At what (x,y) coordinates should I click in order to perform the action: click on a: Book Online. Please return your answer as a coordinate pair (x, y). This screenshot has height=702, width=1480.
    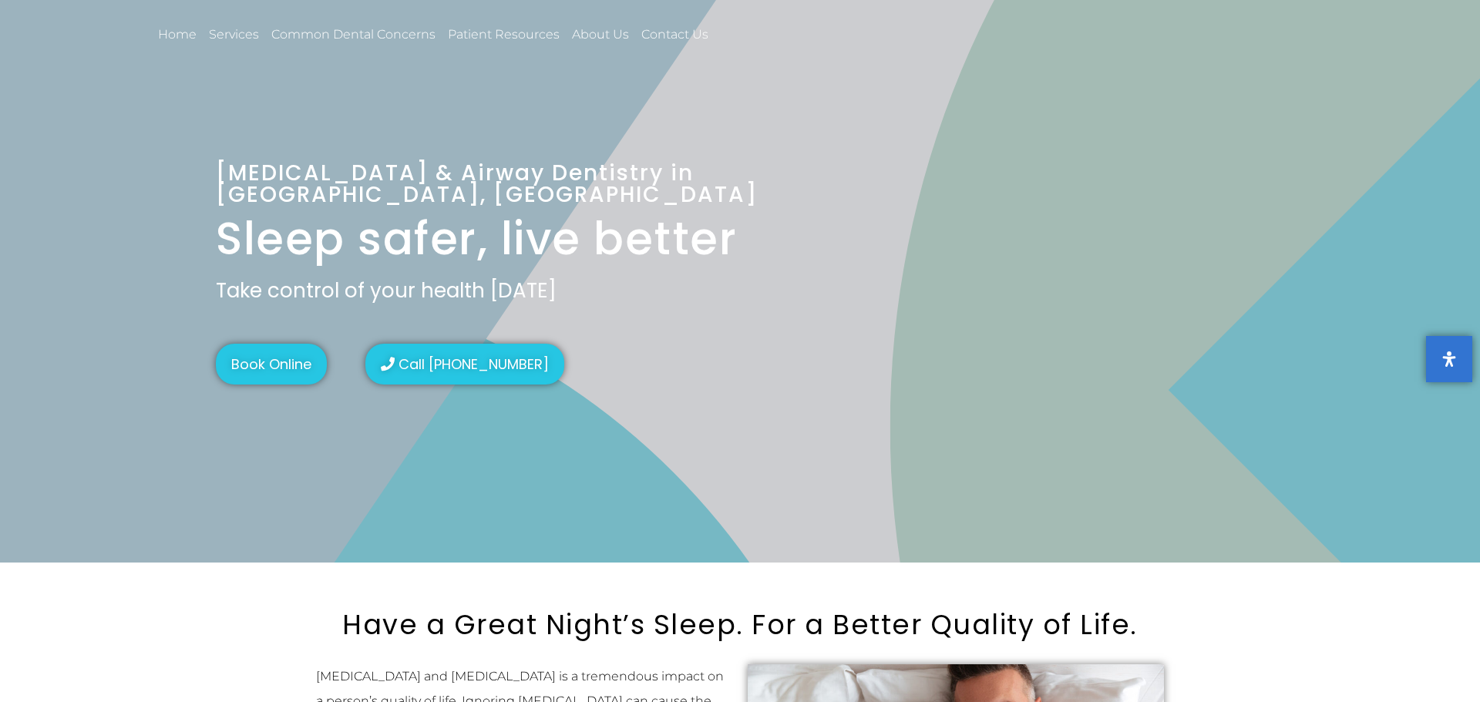
    Looking at the image, I should click on (271, 364).